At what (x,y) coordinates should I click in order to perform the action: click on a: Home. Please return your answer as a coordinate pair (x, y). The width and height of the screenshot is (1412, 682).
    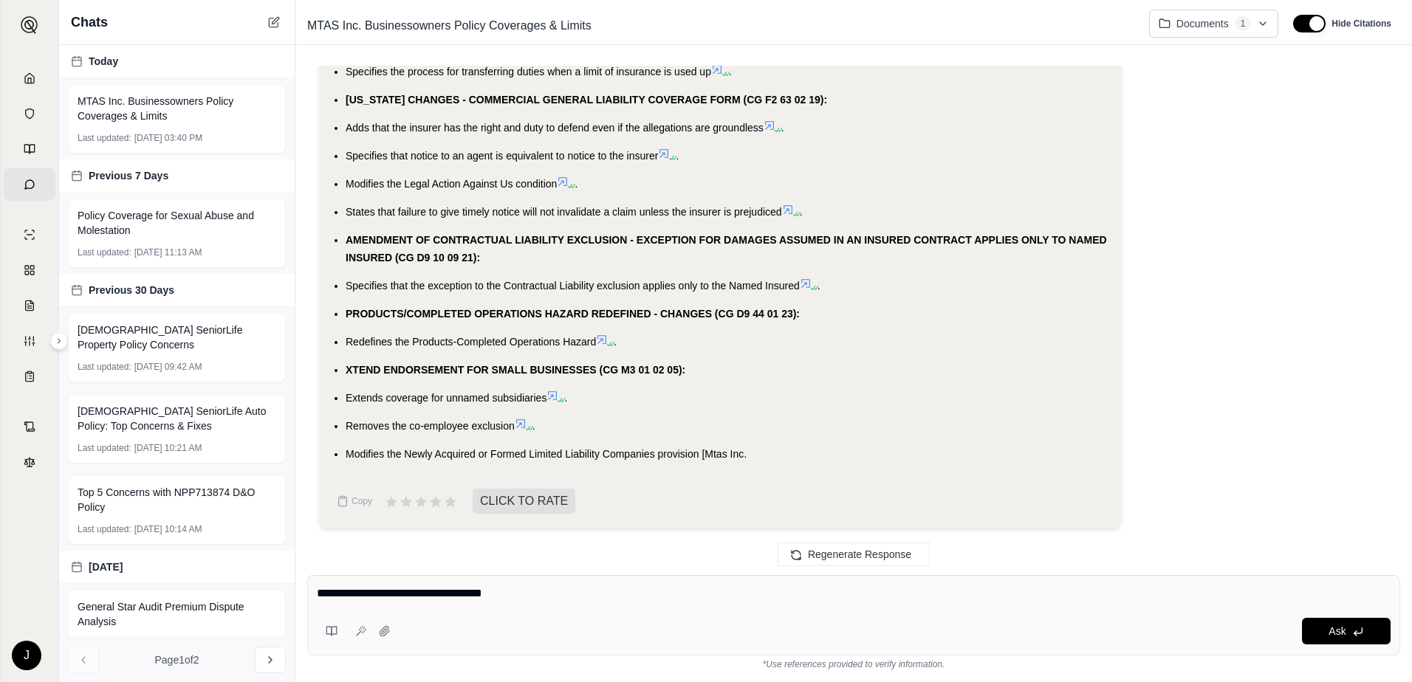
    Looking at the image, I should click on (30, 78).